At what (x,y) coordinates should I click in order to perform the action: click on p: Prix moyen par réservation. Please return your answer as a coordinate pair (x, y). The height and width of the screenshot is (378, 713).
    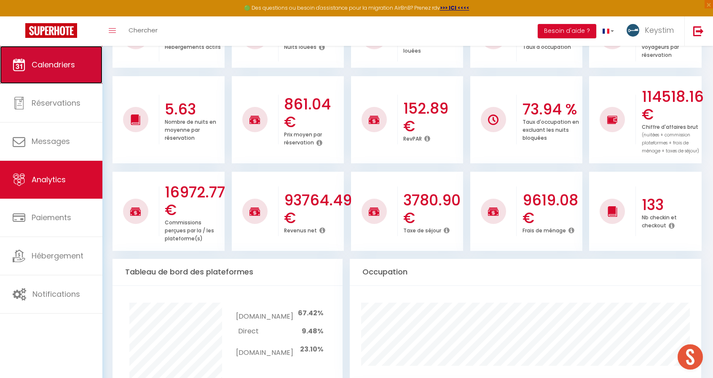
    Looking at the image, I should click on (303, 138).